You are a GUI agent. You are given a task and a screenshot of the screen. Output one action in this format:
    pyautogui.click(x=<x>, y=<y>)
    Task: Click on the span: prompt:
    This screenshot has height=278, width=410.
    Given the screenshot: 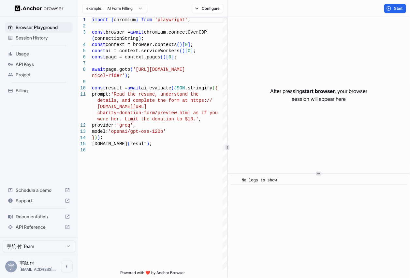 What is the action you would take?
    pyautogui.click(x=101, y=94)
    